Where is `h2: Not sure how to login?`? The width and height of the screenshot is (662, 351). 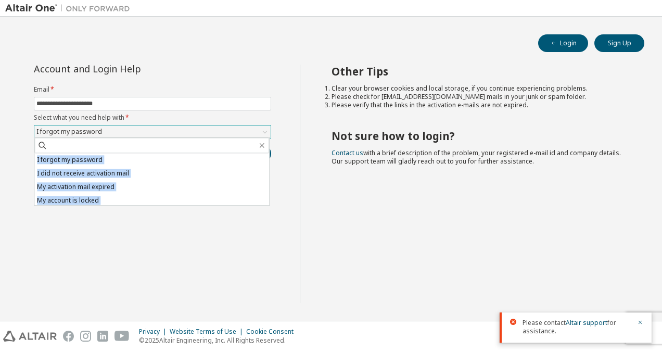 h2: Not sure how to login? is located at coordinates (478, 136).